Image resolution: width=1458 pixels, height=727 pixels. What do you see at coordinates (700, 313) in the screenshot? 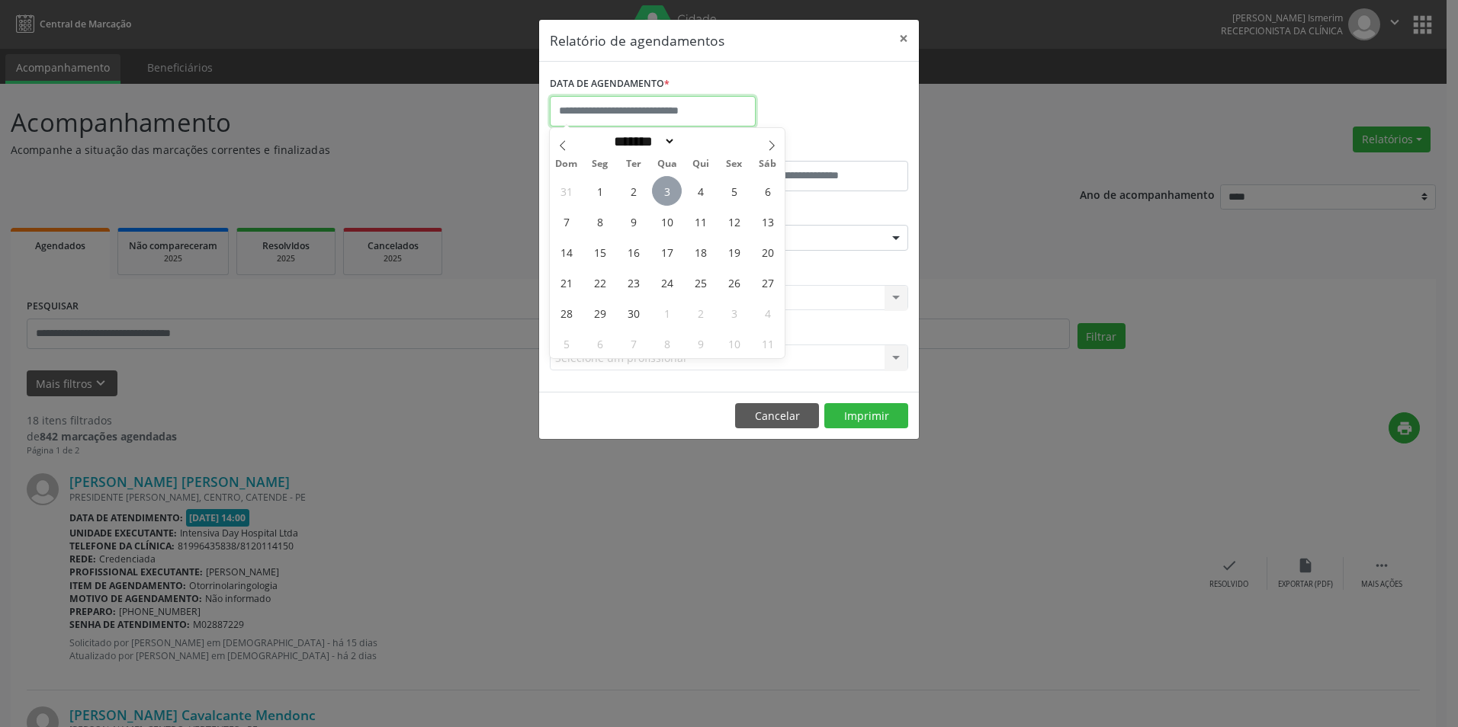
I see `span: Outubro 2, 2025` at bounding box center [700, 313].